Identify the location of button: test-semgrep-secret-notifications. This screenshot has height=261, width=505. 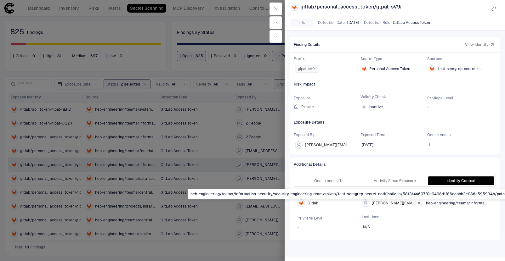
(460, 69).